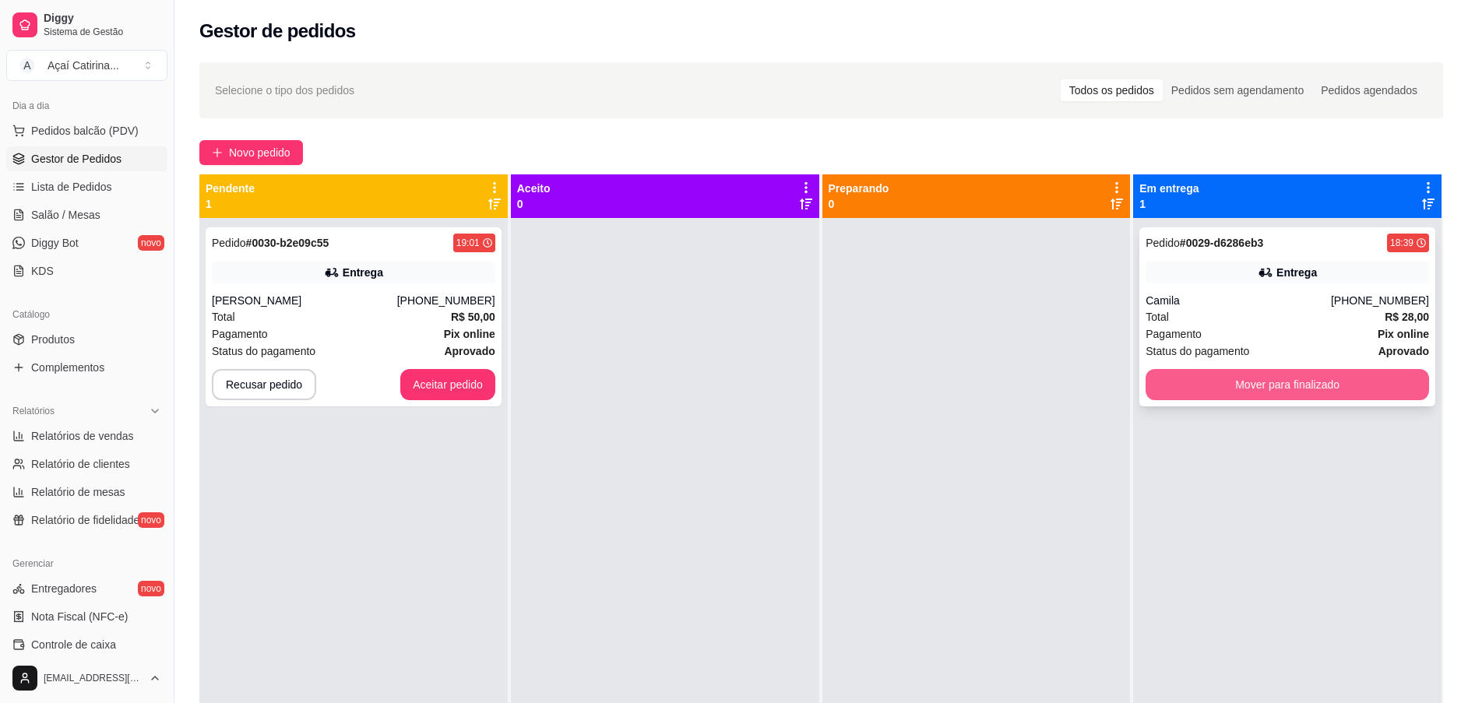 The image size is (1468, 703). I want to click on a: Relatório de clientes, so click(86, 464).